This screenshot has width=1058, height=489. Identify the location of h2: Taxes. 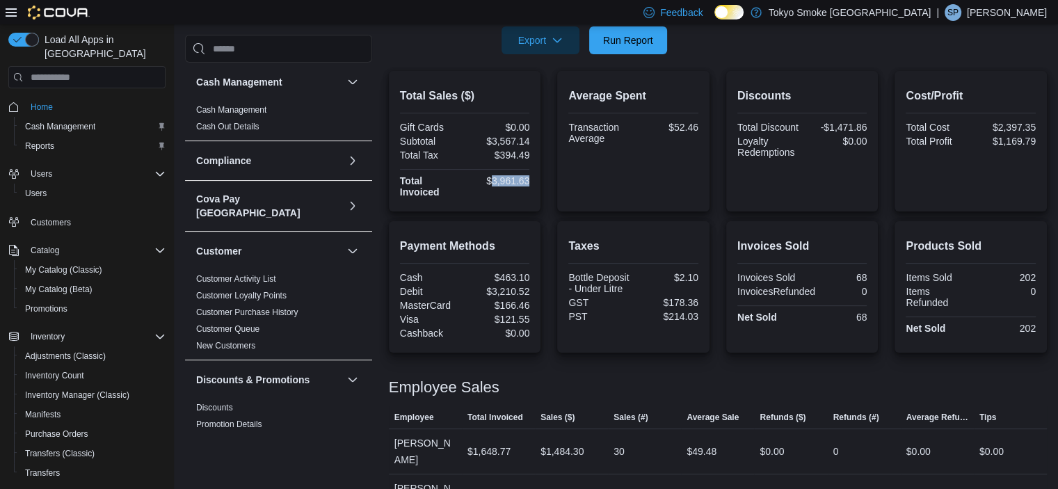
(633, 246).